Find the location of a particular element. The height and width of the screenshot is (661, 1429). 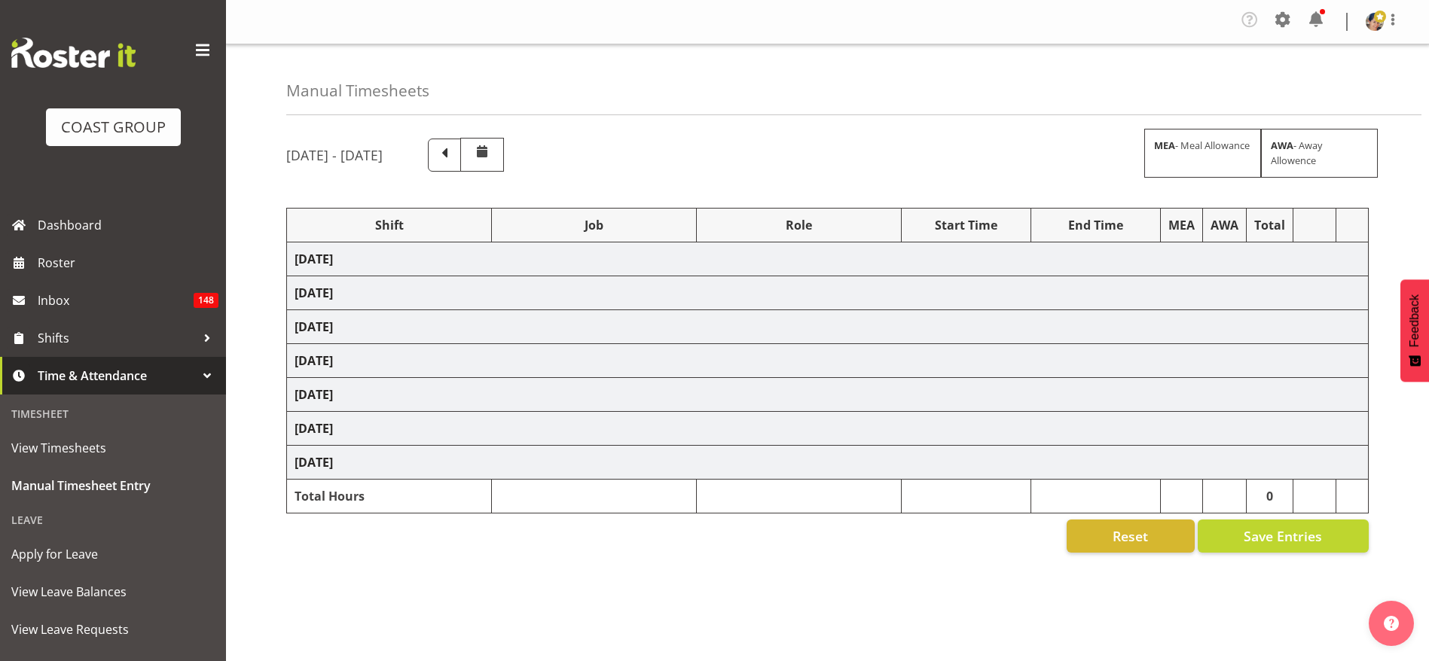

span: View Leave Requests is located at coordinates (113, 630).